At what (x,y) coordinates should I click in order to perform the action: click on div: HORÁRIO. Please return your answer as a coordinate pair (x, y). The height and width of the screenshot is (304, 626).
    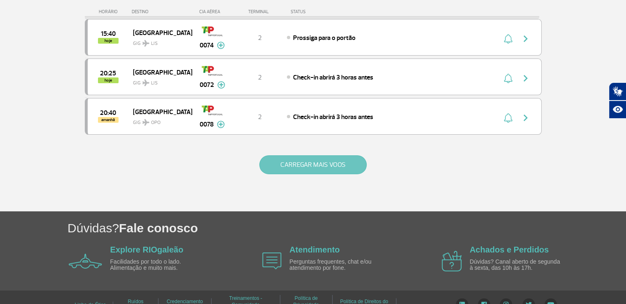
    Looking at the image, I should click on (110, 12).